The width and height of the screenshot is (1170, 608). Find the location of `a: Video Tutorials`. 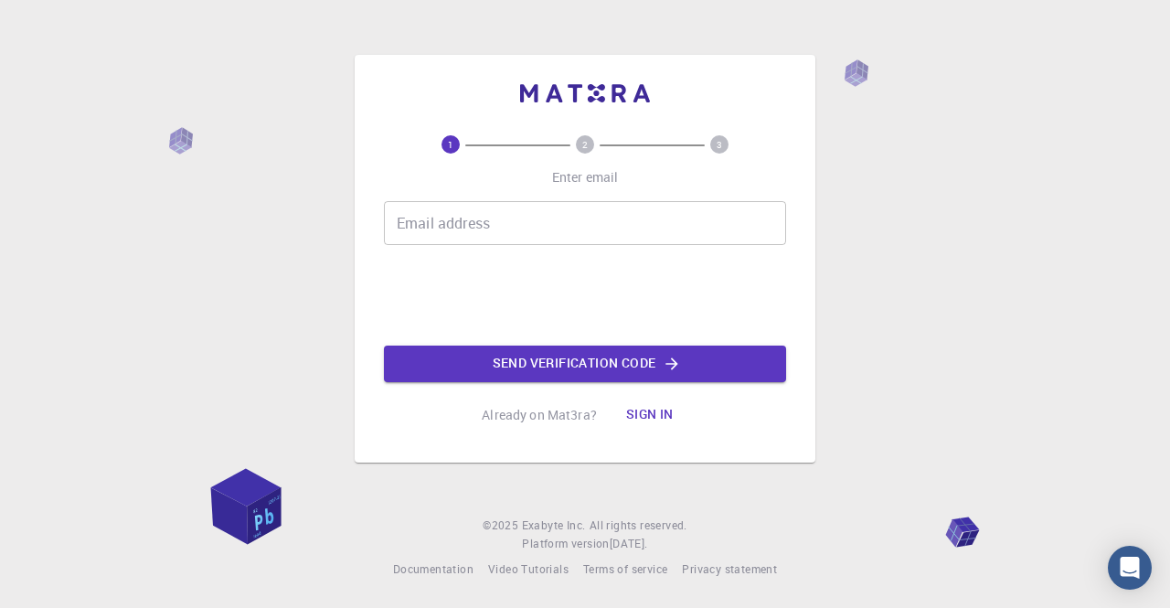

a: Video Tutorials is located at coordinates (528, 569).